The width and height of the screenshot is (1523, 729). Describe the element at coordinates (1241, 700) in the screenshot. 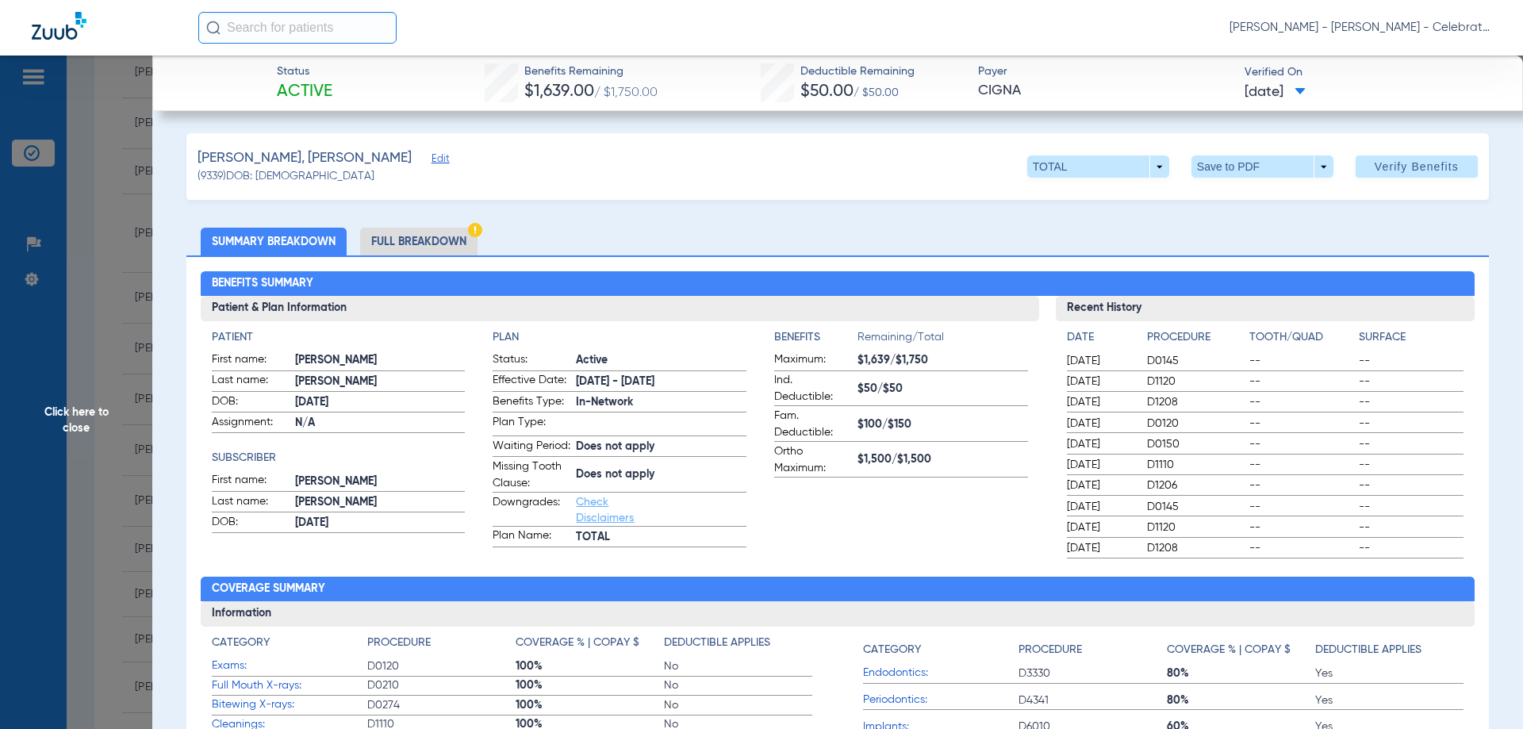

I see `span: 80%` at that location.